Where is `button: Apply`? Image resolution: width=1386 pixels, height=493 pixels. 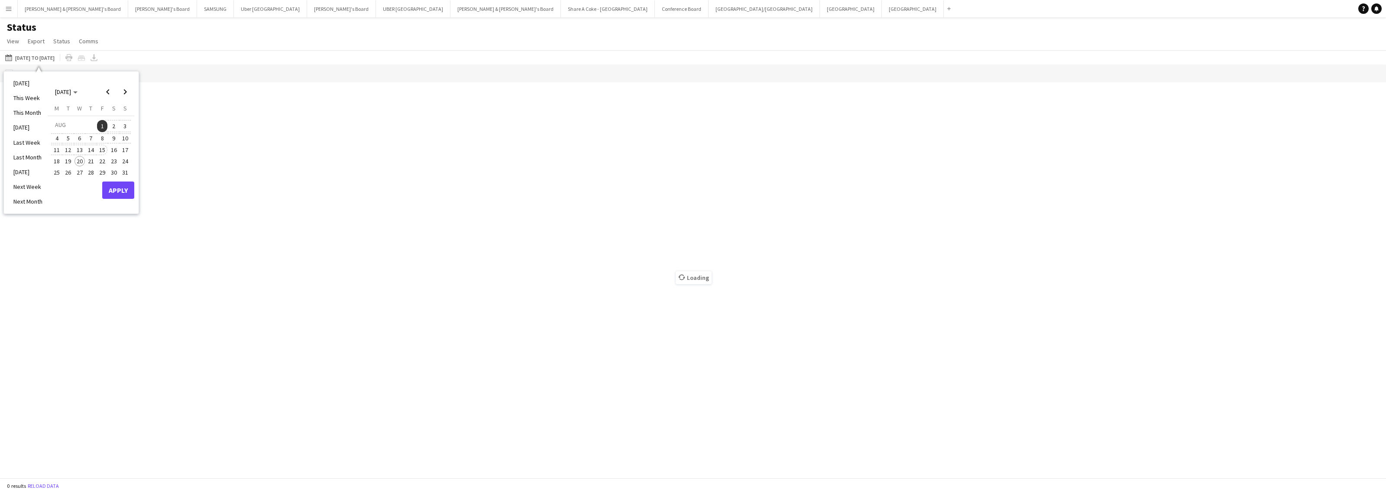 button: Apply is located at coordinates (118, 190).